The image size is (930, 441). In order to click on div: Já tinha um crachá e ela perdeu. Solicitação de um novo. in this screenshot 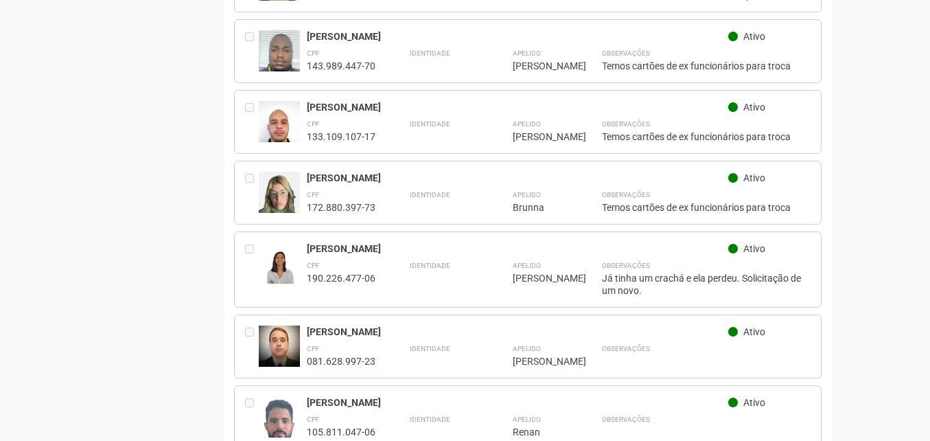, I will do `click(706, 284)`.